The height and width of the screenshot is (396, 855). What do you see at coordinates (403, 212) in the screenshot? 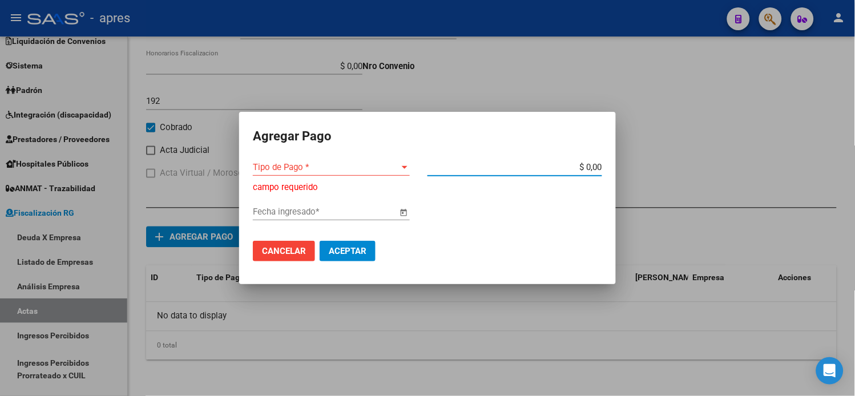
I see `button: Open calendar` at bounding box center [403, 212].